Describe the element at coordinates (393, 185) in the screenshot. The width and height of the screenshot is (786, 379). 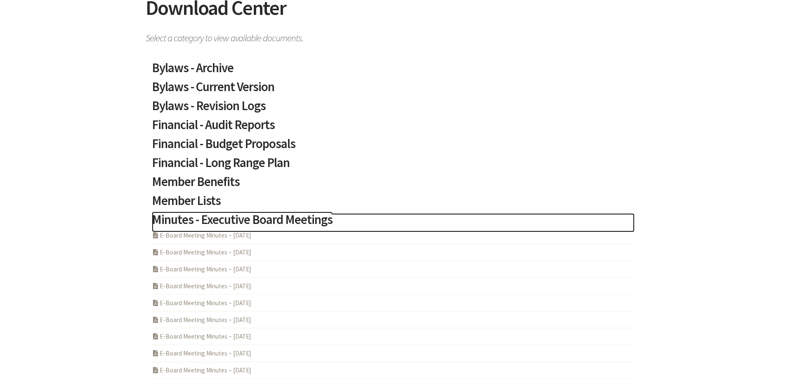
I see `h2: Member Benefits` at that location.